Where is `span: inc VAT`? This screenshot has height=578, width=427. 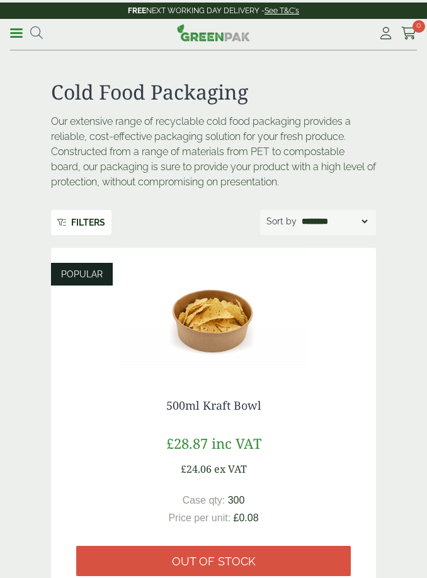 span: inc VAT is located at coordinates (236, 443).